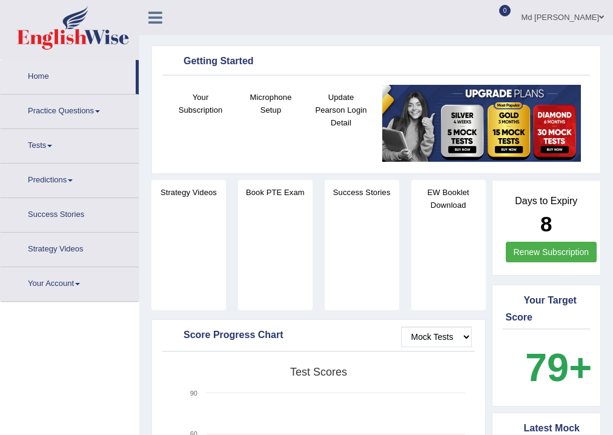 The height and width of the screenshot is (435, 613). Describe the element at coordinates (194, 393) in the screenshot. I see `text: 90` at that location.